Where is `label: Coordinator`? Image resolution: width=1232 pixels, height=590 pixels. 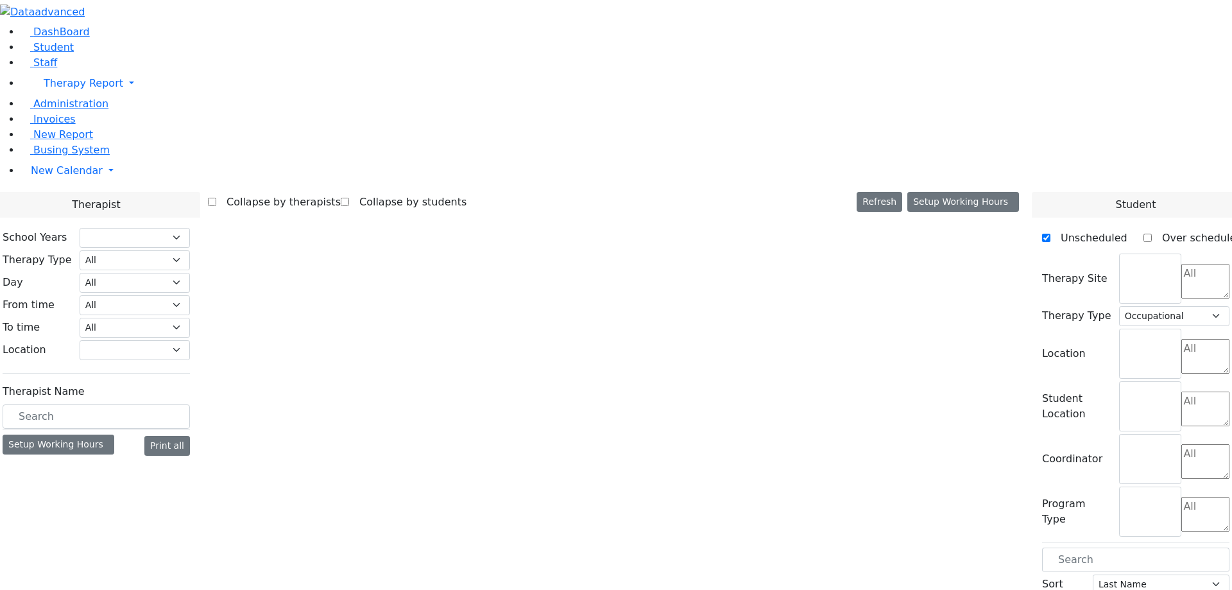 label: Coordinator is located at coordinates (1073, 459).